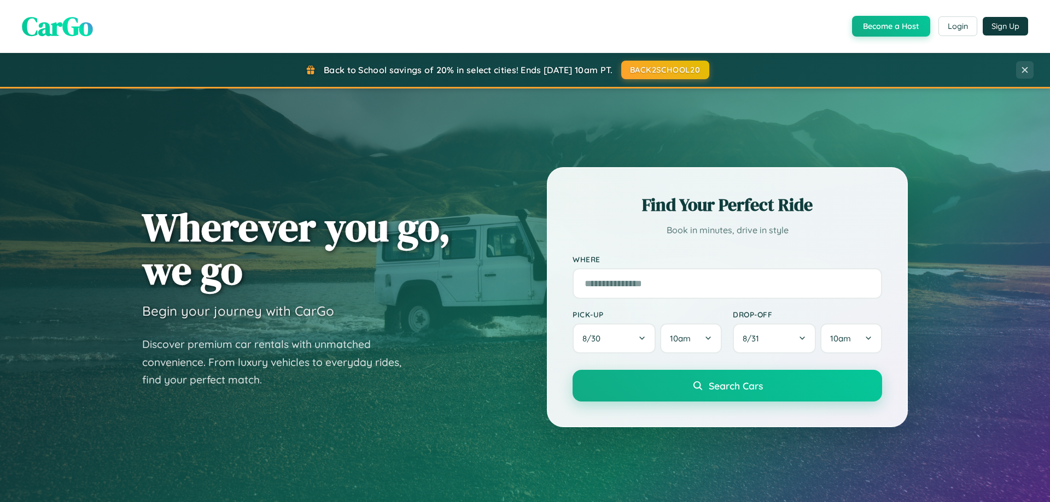 The image size is (1050, 502). What do you see at coordinates (957, 26) in the screenshot?
I see `button: Login` at bounding box center [957, 26].